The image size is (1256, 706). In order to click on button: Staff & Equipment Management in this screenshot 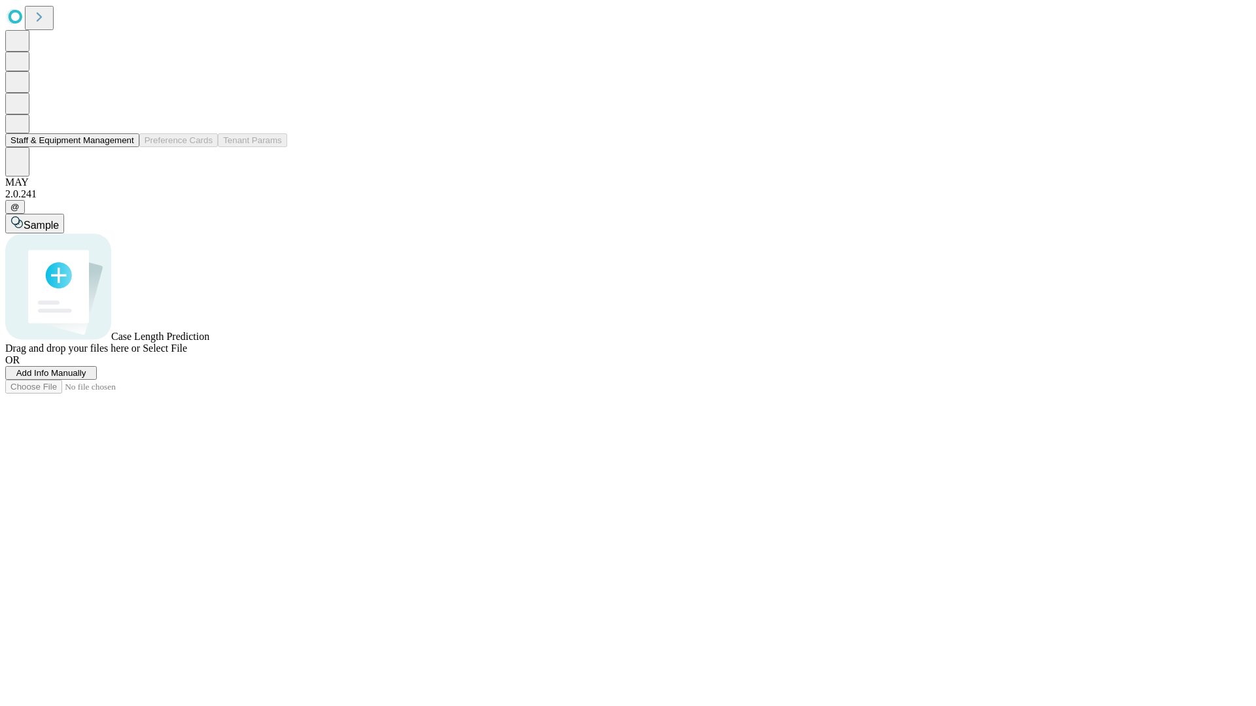, I will do `click(72, 140)`.